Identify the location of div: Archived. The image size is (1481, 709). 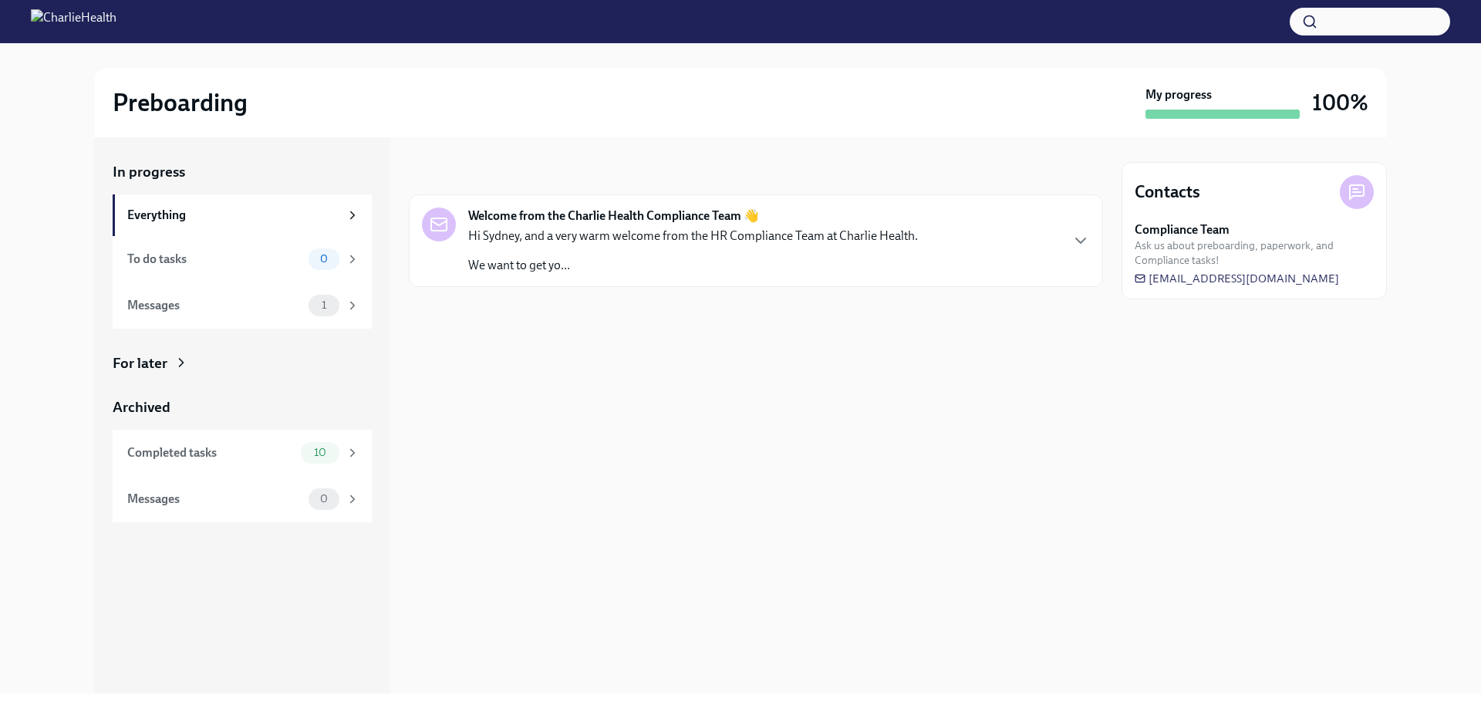
(242, 407).